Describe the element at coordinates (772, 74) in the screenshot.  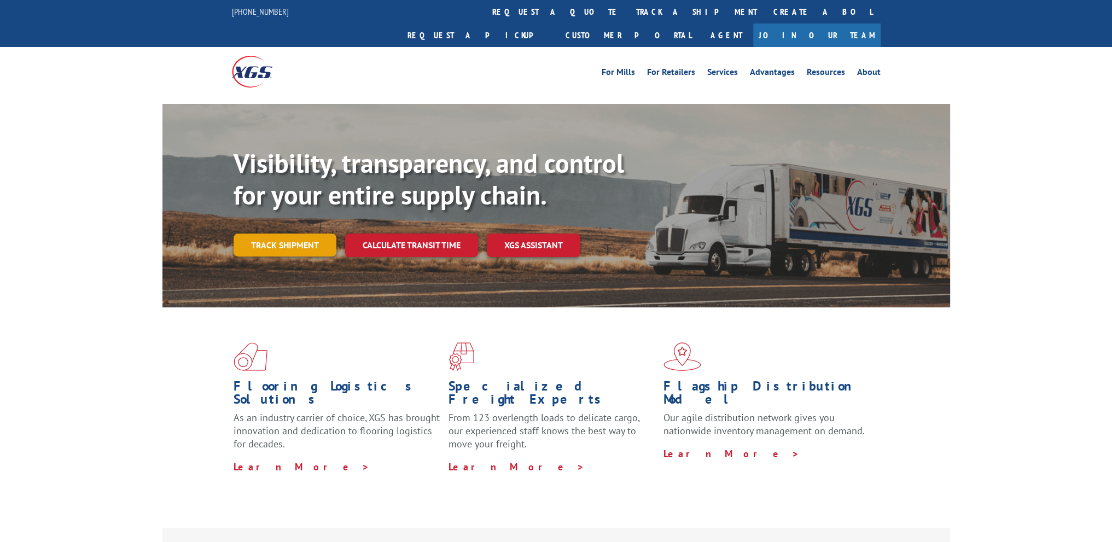
I see `a: Advantages` at that location.